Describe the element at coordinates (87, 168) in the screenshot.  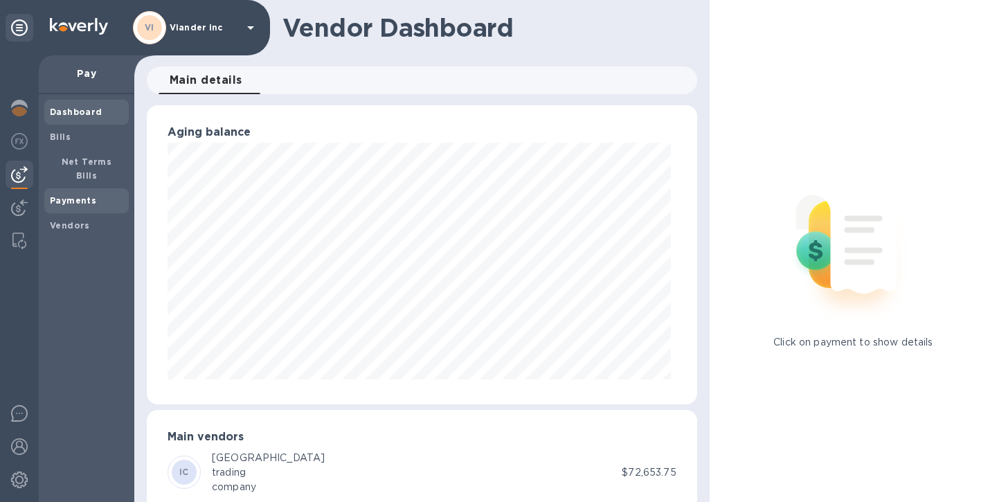
I see `b: Net Terms Bills` at that location.